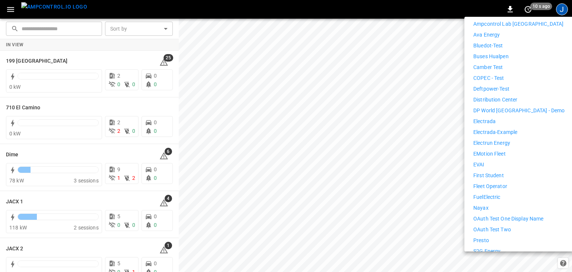  What do you see at coordinates (488, 45) in the screenshot?
I see `p: Bluedot-Test` at bounding box center [488, 45].